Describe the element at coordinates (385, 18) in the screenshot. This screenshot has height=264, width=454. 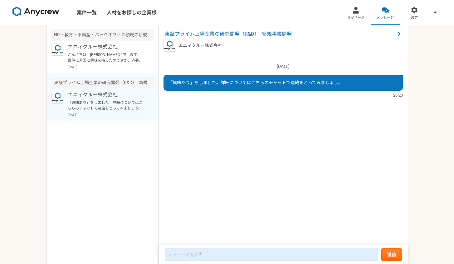
I see `span: メッセージ` at that location.